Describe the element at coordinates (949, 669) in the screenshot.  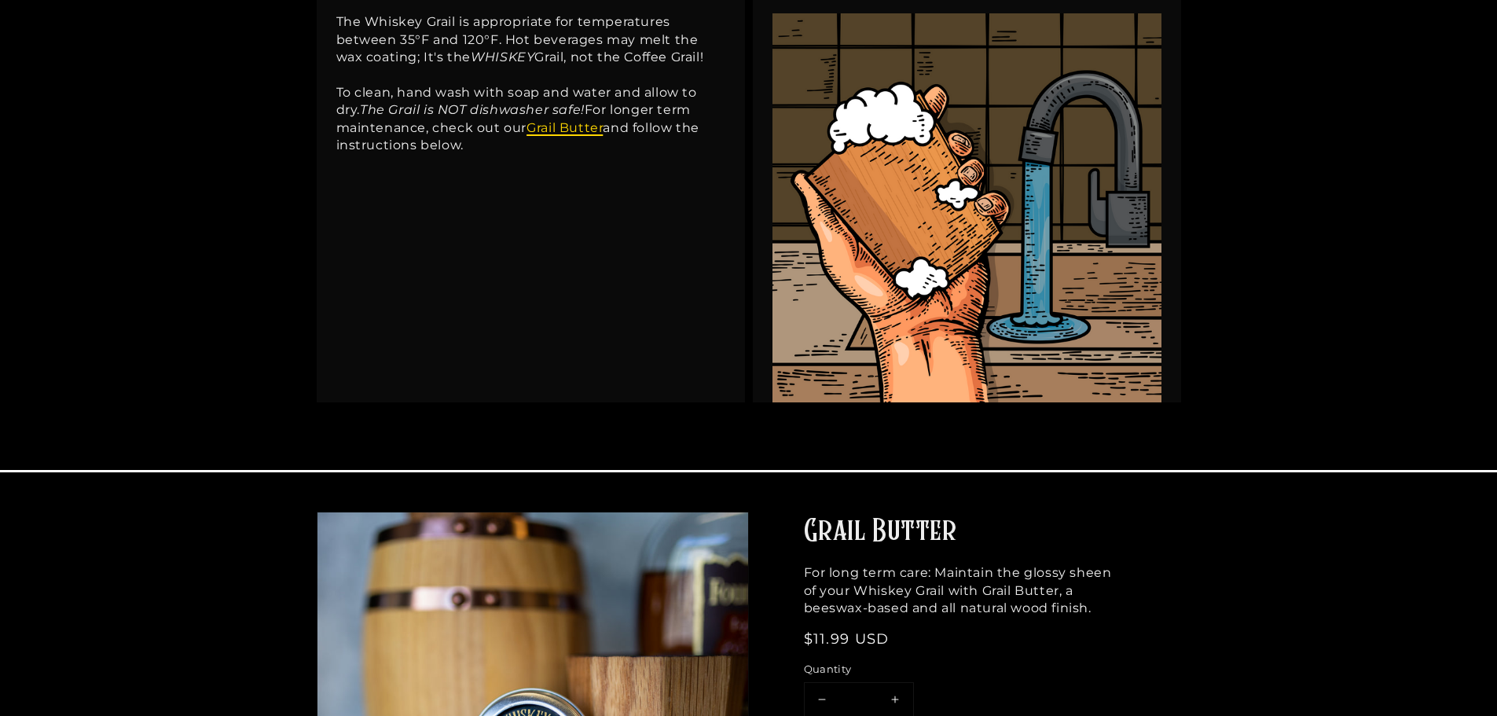
I see `label: Quantity` at that location.